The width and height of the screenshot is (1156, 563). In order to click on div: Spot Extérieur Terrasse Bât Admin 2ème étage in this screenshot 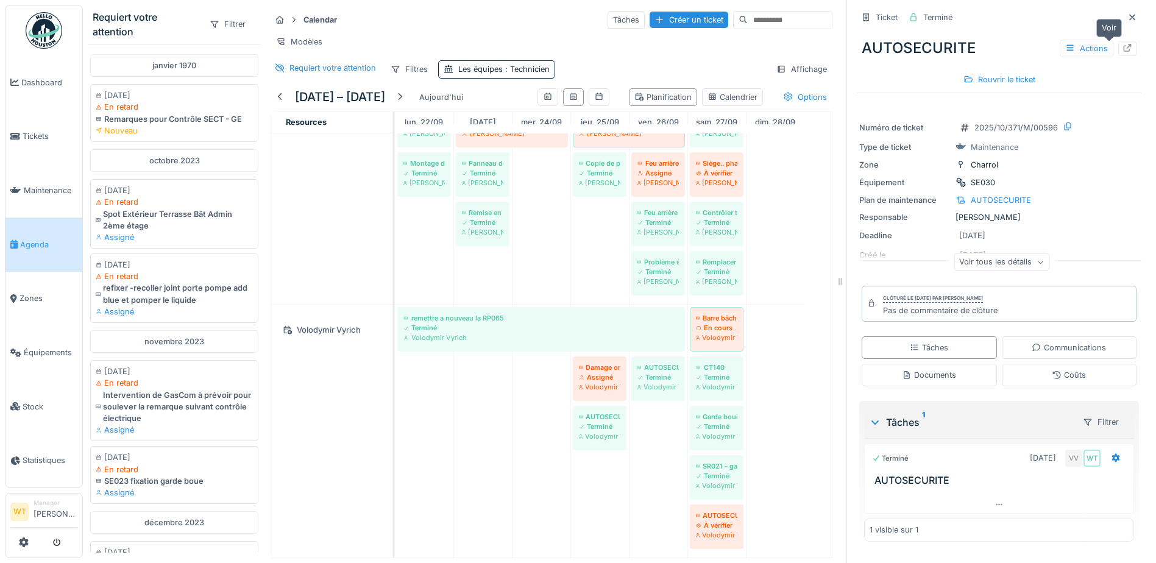, I will do `click(174, 220)`.